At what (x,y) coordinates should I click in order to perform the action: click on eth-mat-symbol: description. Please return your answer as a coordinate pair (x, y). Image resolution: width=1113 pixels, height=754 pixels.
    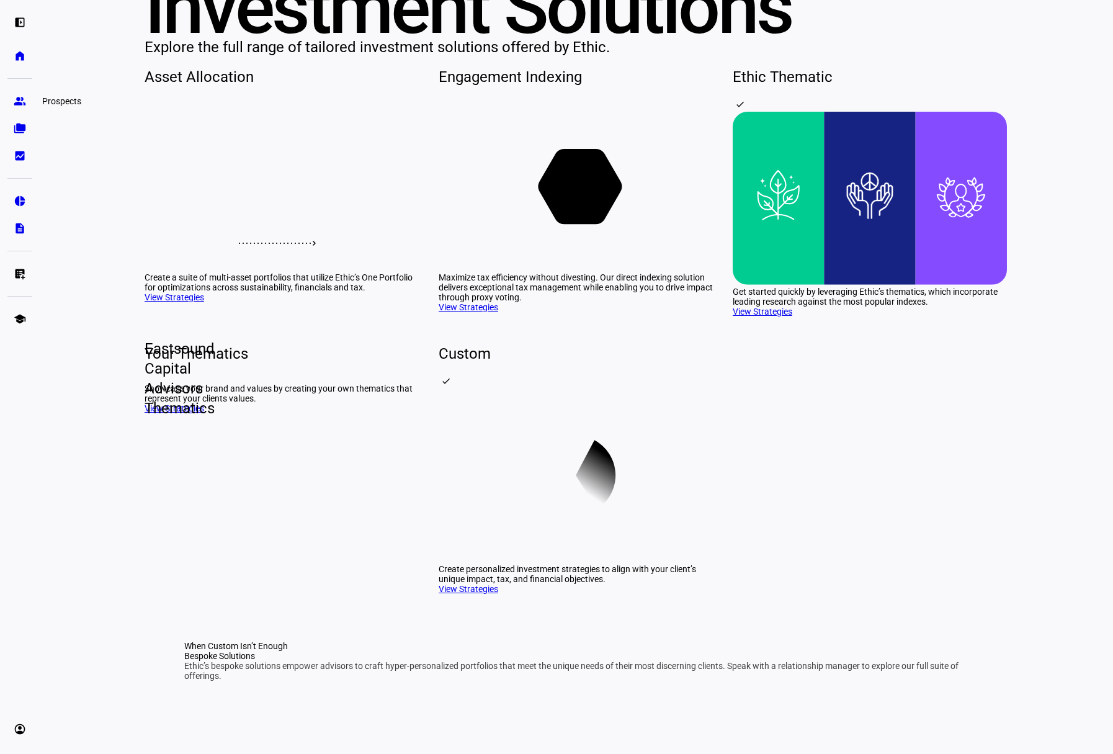
    Looking at the image, I should click on (20, 228).